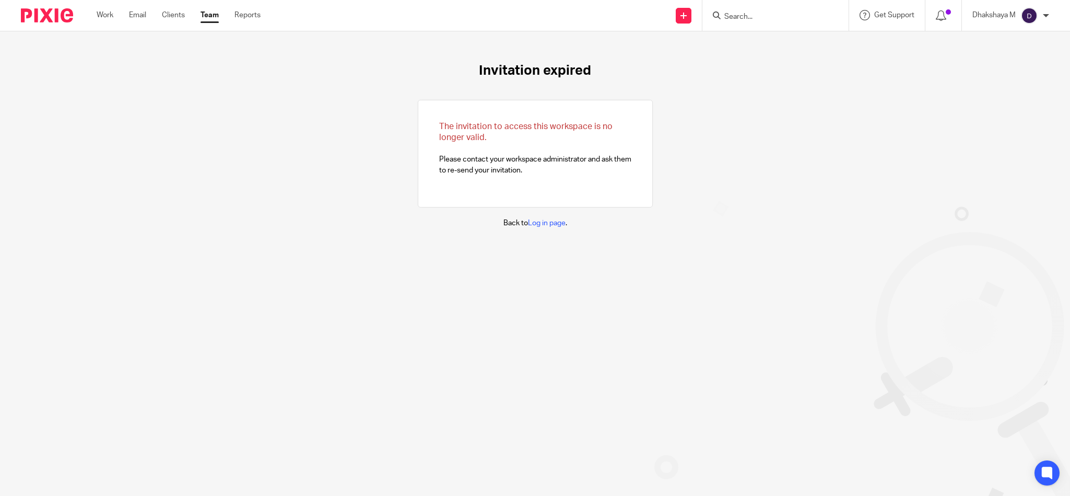  What do you see at coordinates (209, 15) in the screenshot?
I see `a: Team` at bounding box center [209, 15].